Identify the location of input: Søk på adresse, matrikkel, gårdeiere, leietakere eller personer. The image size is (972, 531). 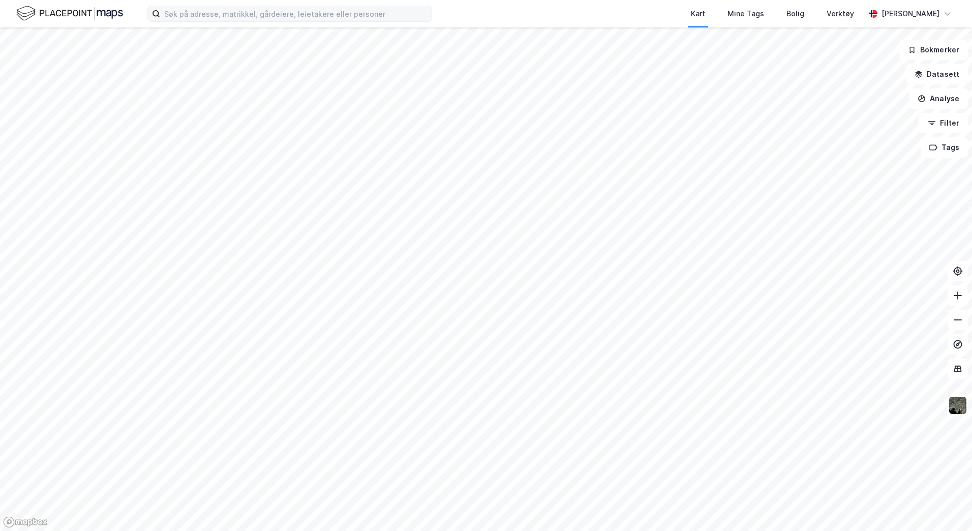
(296, 14).